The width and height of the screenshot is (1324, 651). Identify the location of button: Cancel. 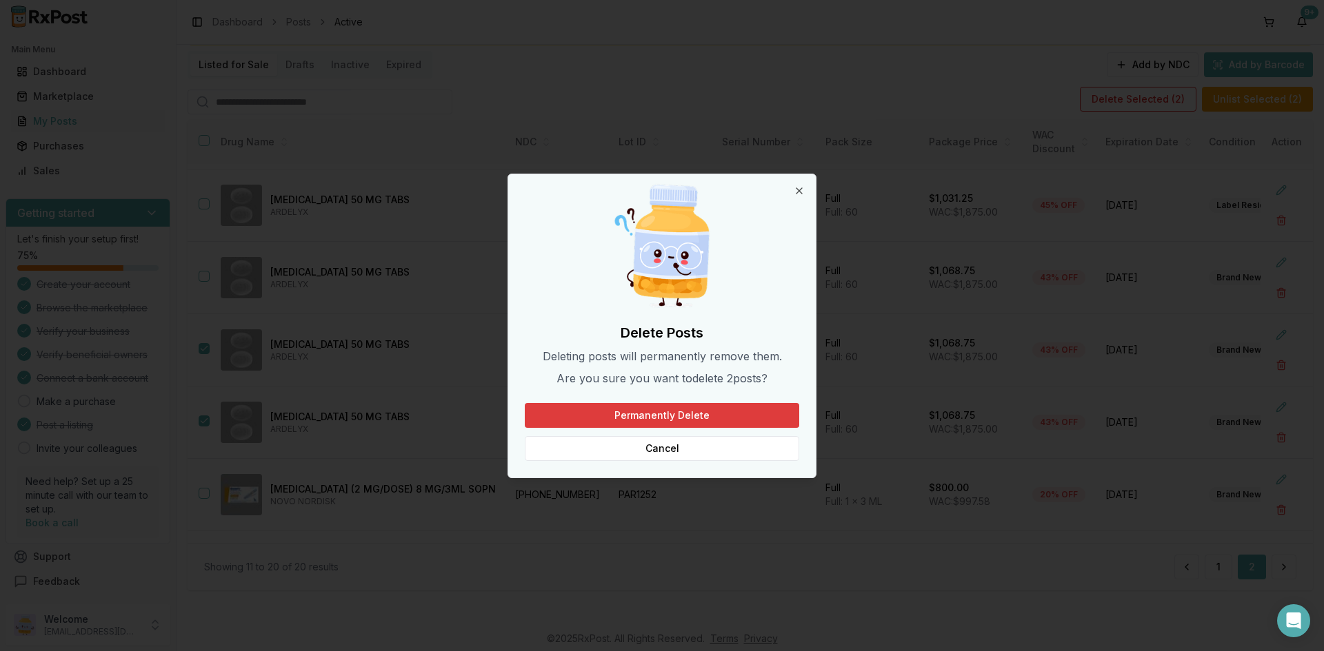
(662, 449).